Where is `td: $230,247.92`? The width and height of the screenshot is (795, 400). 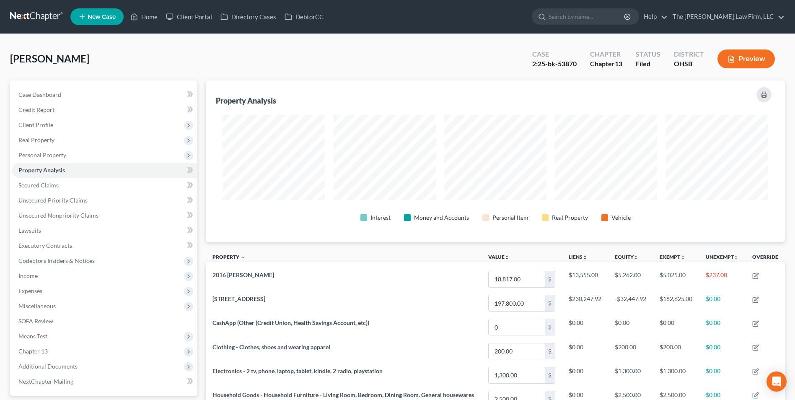
td: $230,247.92 is located at coordinates (585, 303).